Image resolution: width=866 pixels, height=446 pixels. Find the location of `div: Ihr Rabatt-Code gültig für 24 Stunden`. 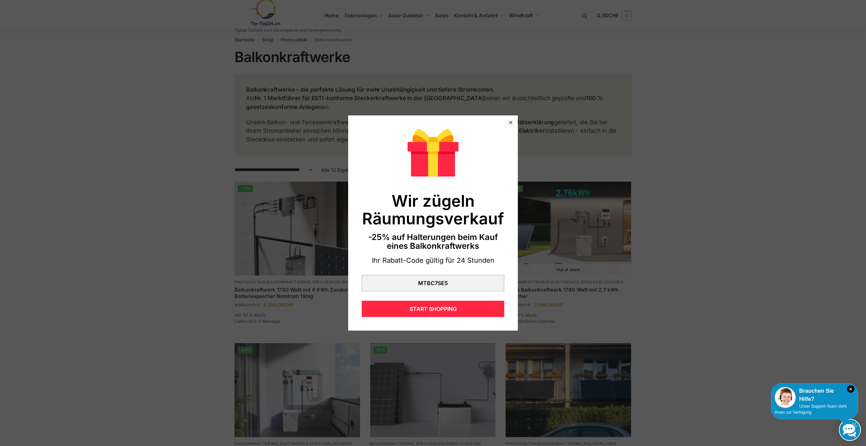

div: Ihr Rabatt-Code gültig für 24 Stunden is located at coordinates (433, 261).